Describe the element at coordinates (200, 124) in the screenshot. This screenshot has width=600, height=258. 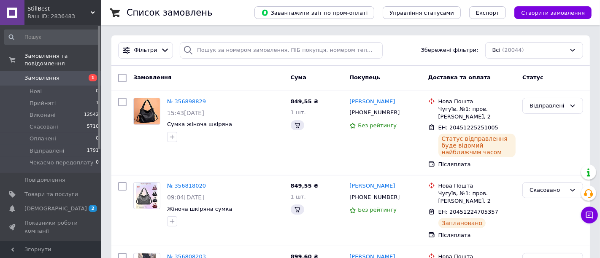
I see `span: Сумка жіноча шкіряна` at that location.